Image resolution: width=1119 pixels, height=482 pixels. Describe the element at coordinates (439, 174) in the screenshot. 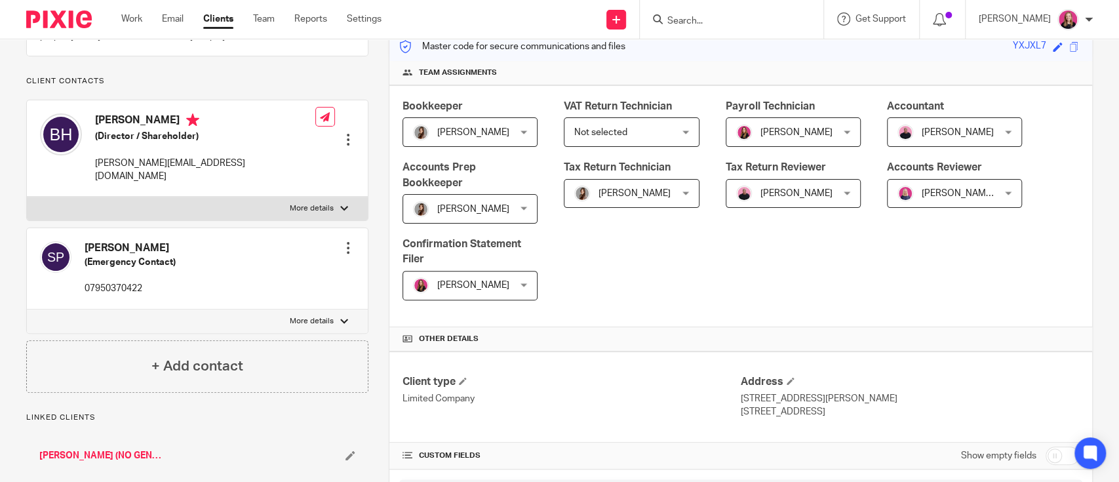

I see `span: Accounts Prep Bookkeeper` at that location.